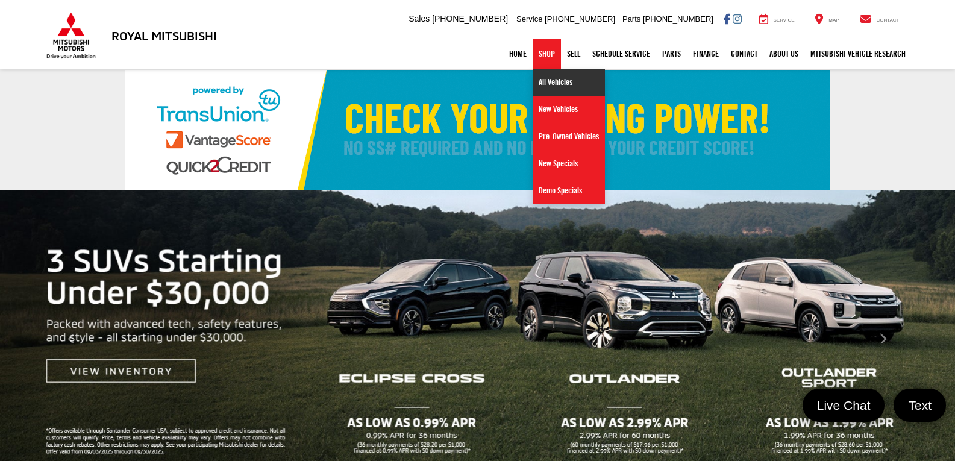 The image size is (955, 461). Describe the element at coordinates (569, 109) in the screenshot. I see `a: New Vehicles` at that location.